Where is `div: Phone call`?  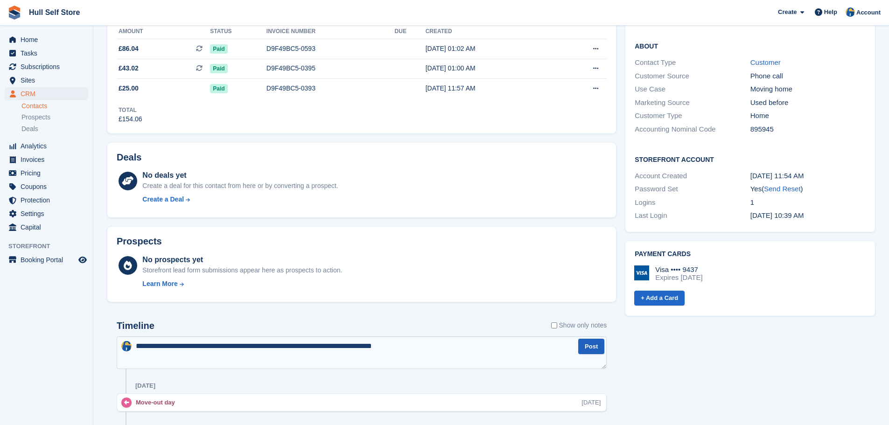
div: Phone call is located at coordinates (808, 76).